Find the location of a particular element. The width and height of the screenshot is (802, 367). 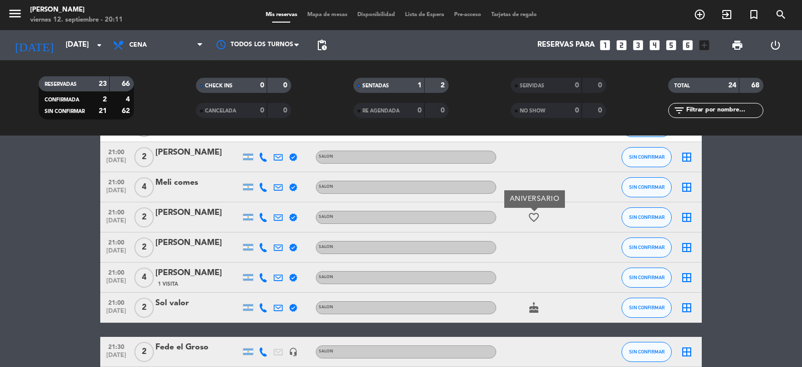

i: search is located at coordinates (781, 15).